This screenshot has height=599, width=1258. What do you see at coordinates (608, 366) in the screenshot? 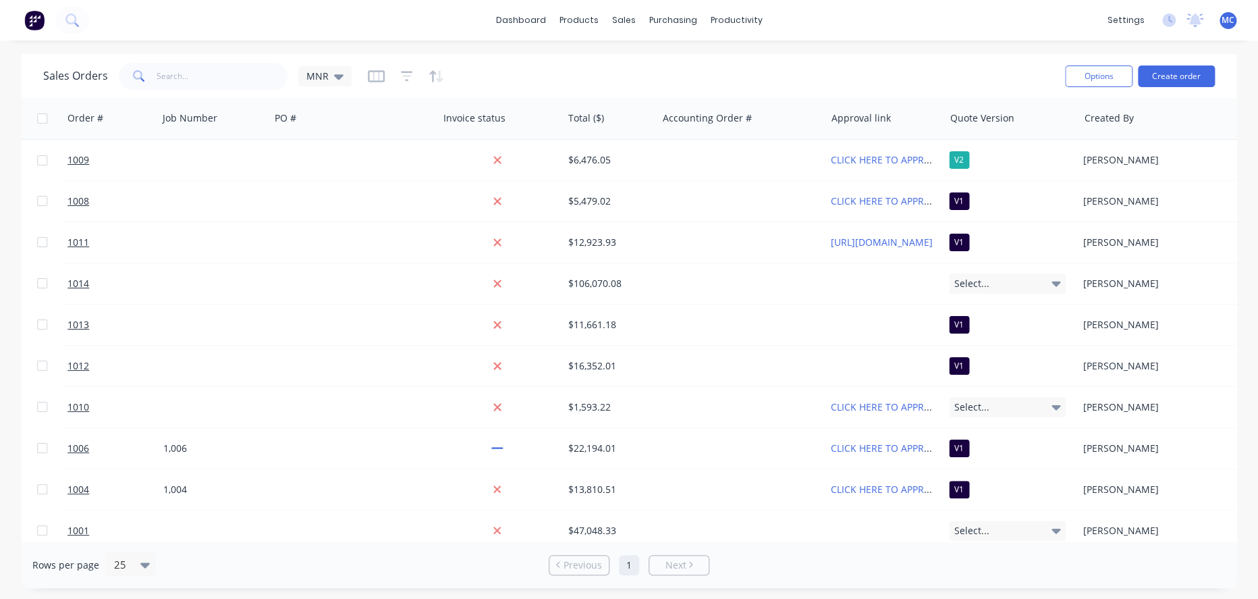
I see `div: $16,352.01` at bounding box center [608, 366].